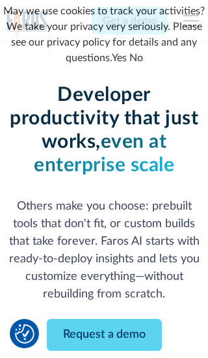 The image size is (208, 358). What do you see at coordinates (104, 335) in the screenshot?
I see `a: Request a demo` at bounding box center [104, 335].